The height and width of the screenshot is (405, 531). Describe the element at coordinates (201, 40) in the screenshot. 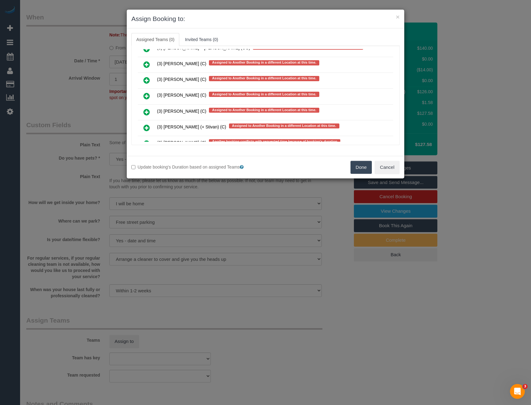

I see `a: Invited Teams (0)` at that location.